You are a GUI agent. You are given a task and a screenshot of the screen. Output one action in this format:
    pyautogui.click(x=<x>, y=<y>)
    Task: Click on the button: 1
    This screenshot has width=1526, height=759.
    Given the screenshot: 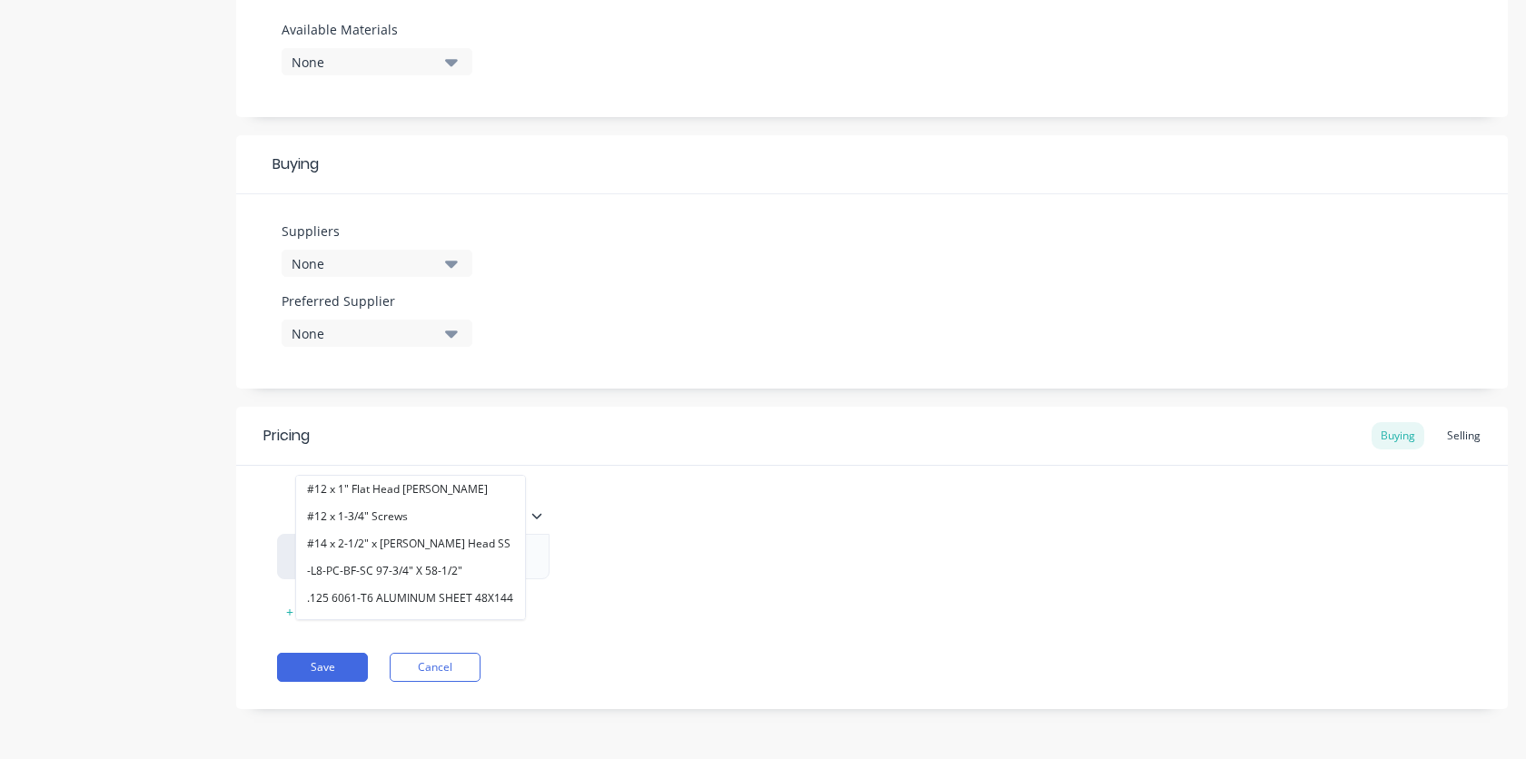 What is the action you would take?
    pyautogui.click(x=410, y=626)
    